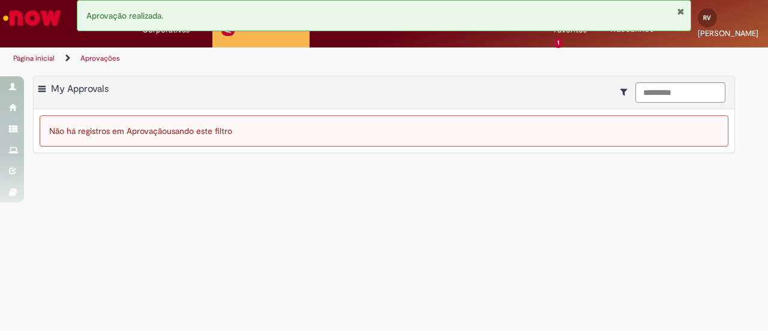 The width and height of the screenshot is (768, 331). I want to click on span: My Approvals, so click(80, 89).